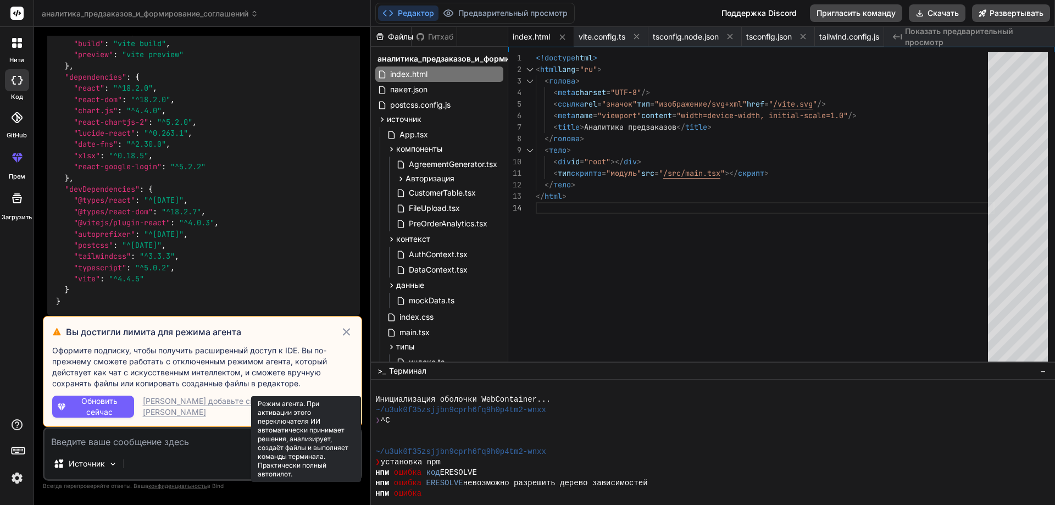 The image size is (1055, 505). What do you see at coordinates (151, 99) in the screenshot?
I see `span: "^18.2.0"` at bounding box center [151, 99].